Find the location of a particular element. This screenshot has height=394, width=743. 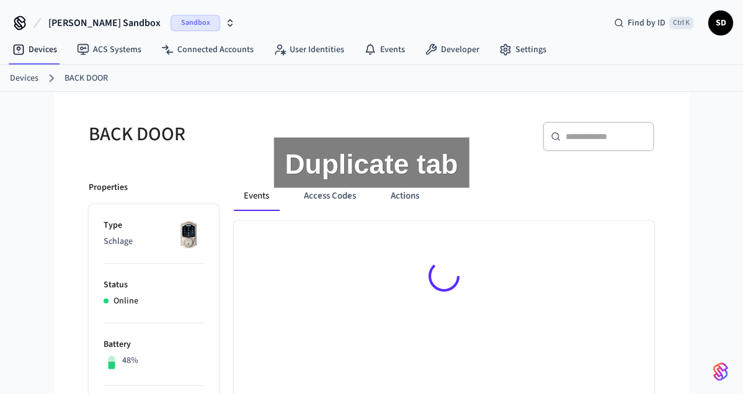

p: Online is located at coordinates (126, 301).